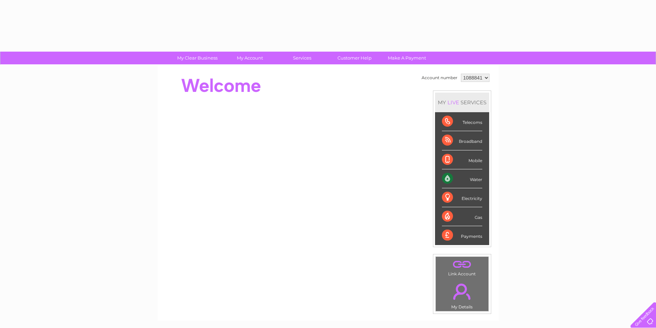 The image size is (656, 328). I want to click on a: My Clear Business, so click(197, 58).